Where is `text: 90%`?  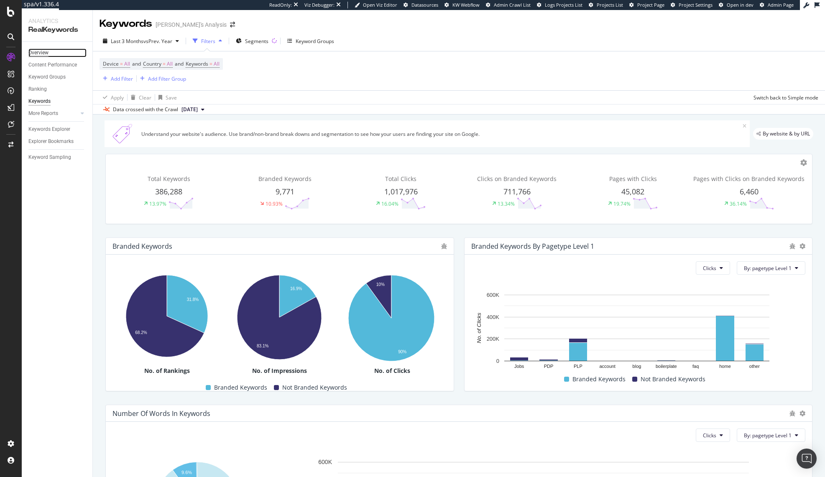
text: 90% is located at coordinates (403, 352).